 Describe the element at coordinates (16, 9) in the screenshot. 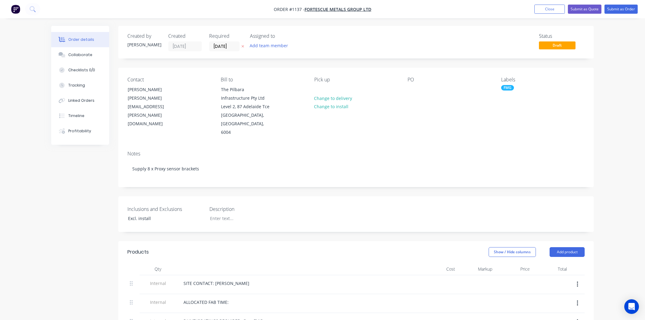

I see `img: Factory` at that location.